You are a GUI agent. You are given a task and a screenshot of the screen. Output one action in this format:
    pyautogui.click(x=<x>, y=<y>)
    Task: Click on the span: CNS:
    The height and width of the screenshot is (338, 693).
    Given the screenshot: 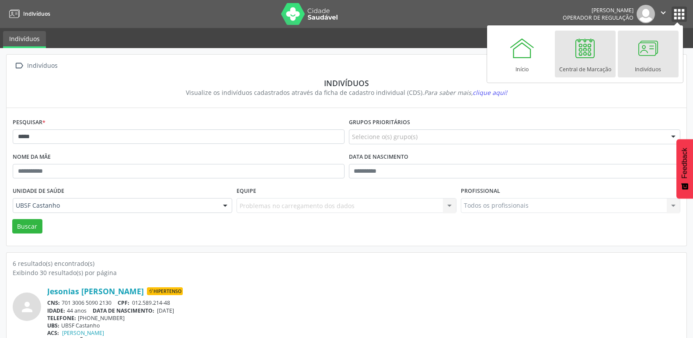 What is the action you would take?
    pyautogui.click(x=53, y=302)
    